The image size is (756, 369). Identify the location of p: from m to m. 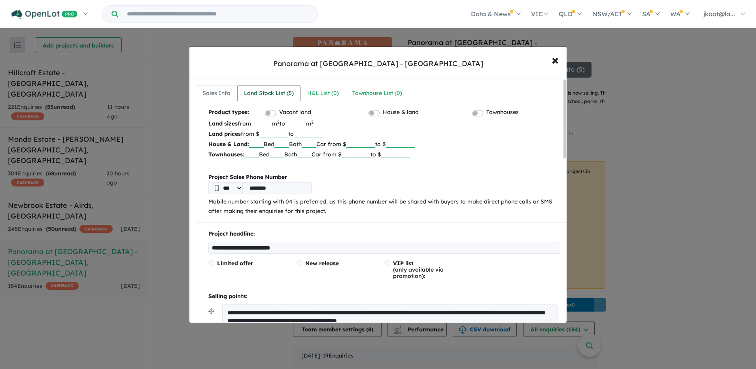
(384, 123).